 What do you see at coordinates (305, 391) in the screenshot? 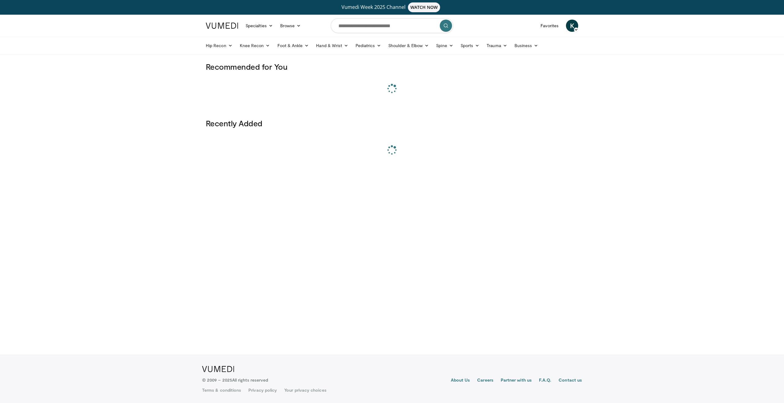
I see `a: Your privacy choices` at bounding box center [305, 391].